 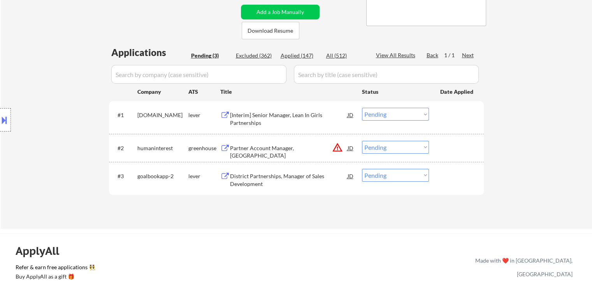 What do you see at coordinates (271, 30) in the screenshot?
I see `button: Download Resume` at bounding box center [271, 30].